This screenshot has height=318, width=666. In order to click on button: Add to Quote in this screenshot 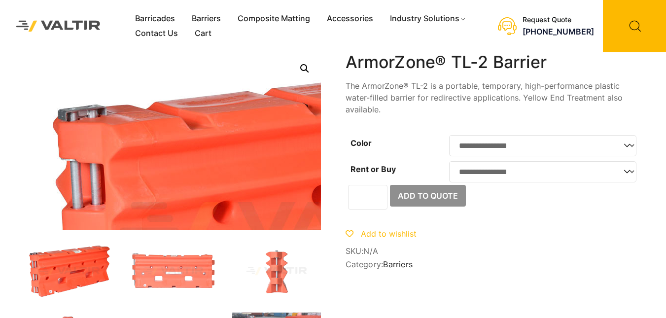, I will do `click(428, 196)`.